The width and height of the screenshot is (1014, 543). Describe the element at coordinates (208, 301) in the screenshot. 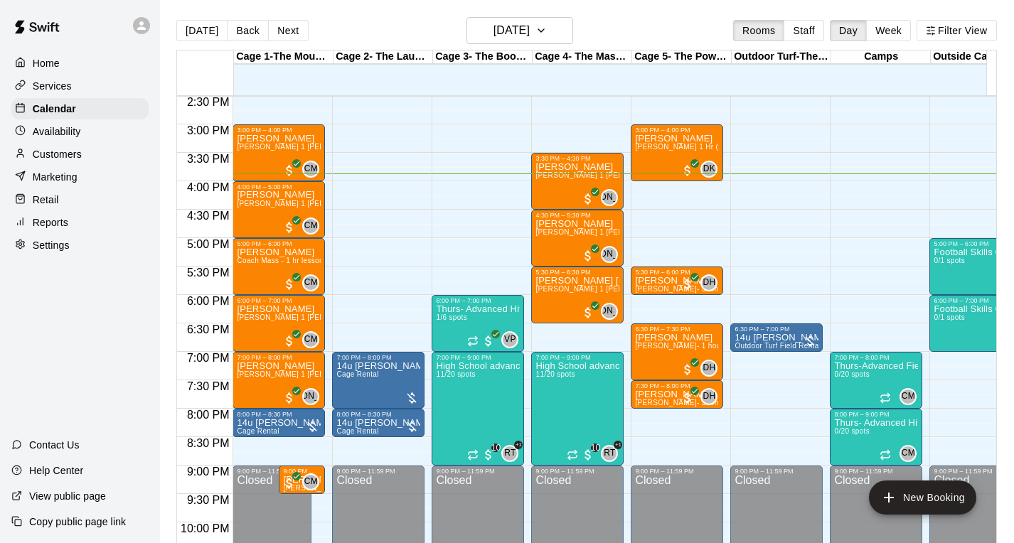

I see `span: 6:00 PM` at that location.